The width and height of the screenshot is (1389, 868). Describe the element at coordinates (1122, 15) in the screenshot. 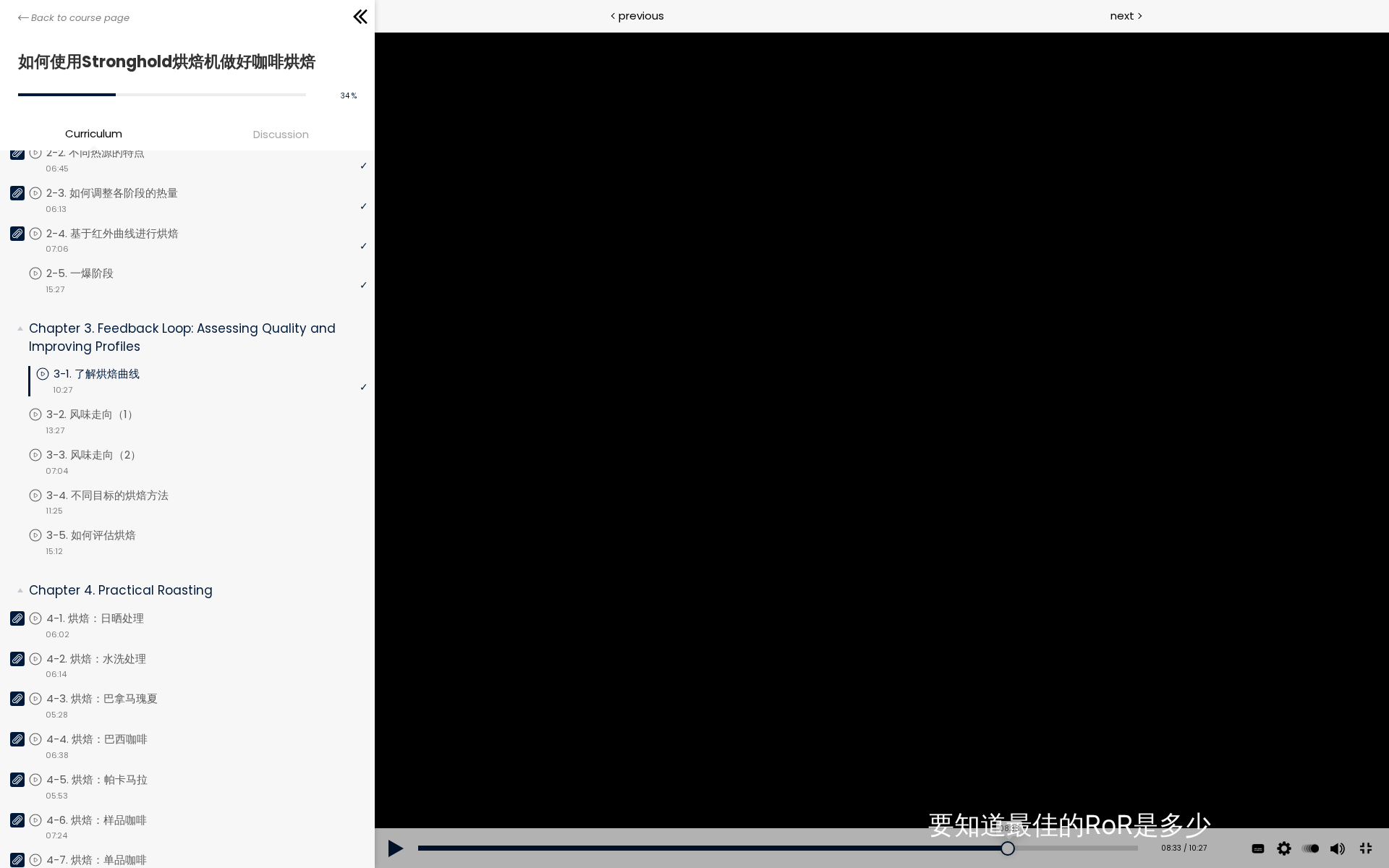

I see `span: next` at that location.